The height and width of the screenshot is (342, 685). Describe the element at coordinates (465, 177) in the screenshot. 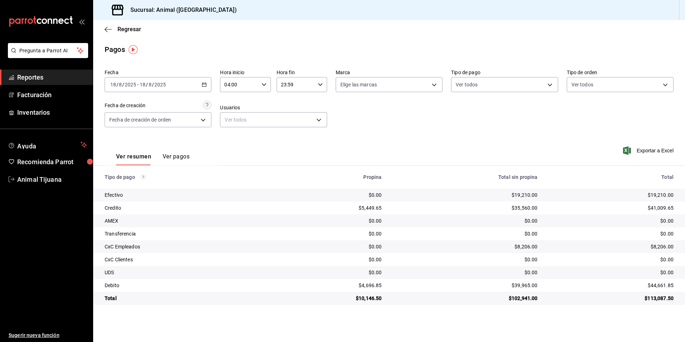

I see `div: Total sin propina` at that location.